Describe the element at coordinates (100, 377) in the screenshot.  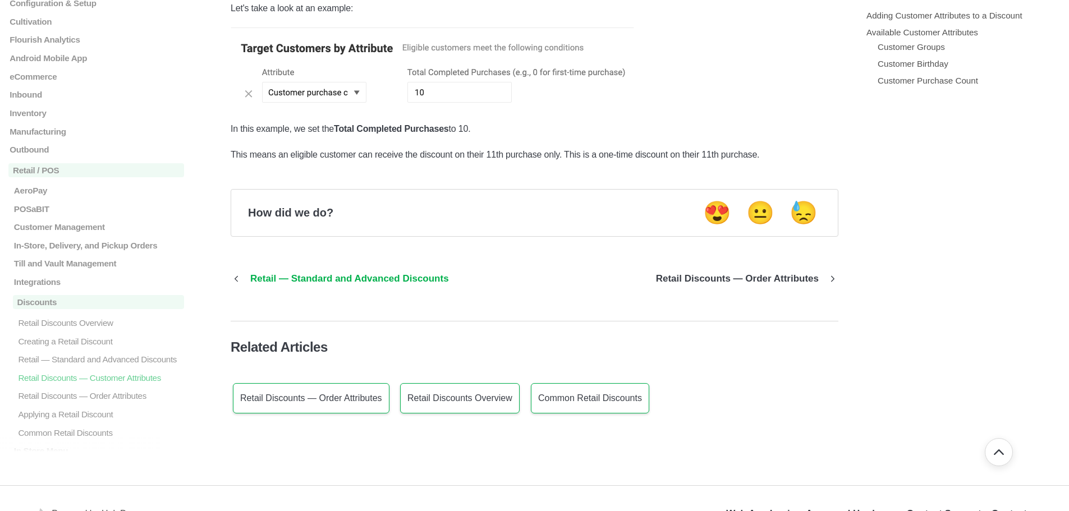
I see `p: Retail Discounts — Customer Attributes` at that location.